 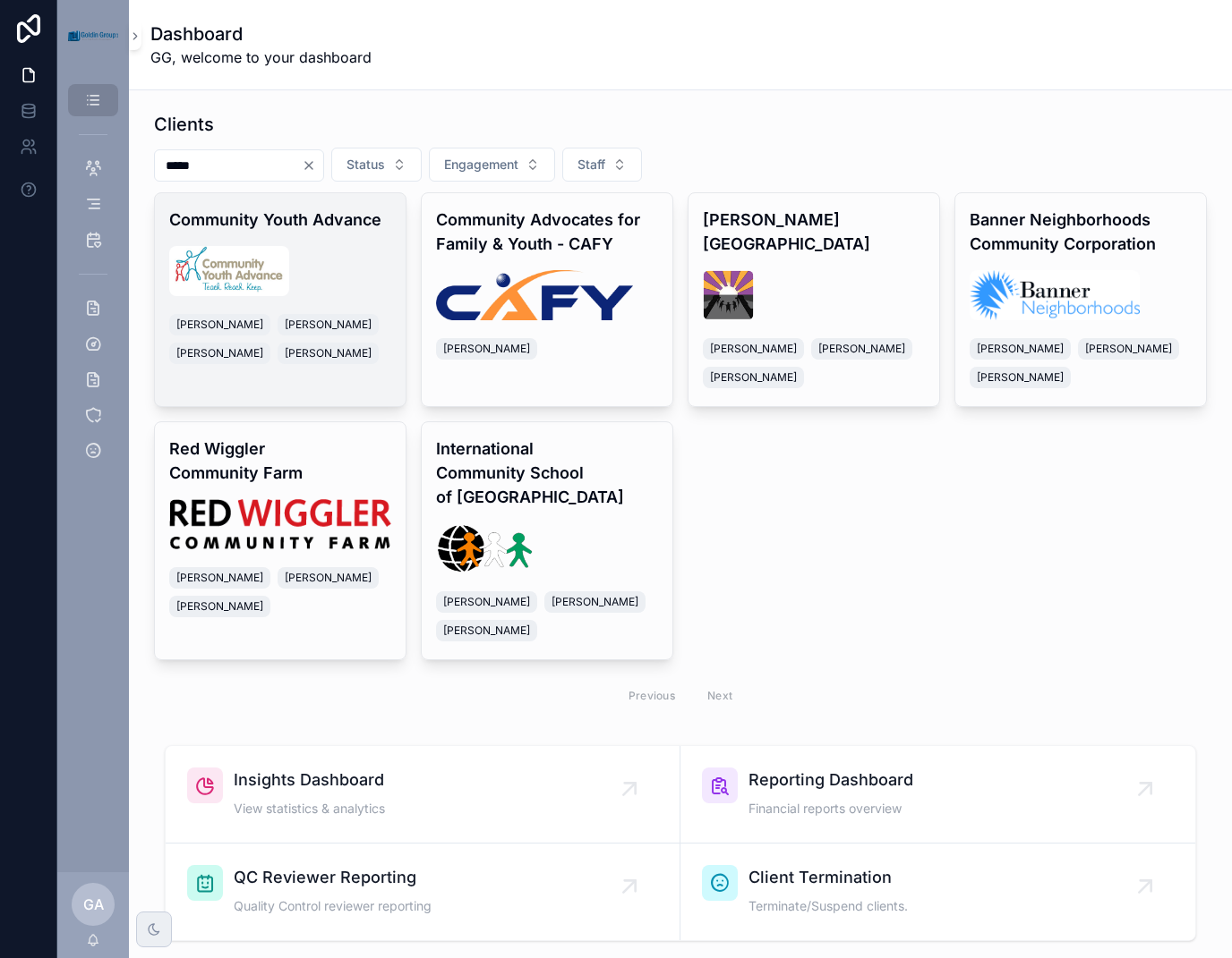 I want to click on span: Quality Control reviewer reporting, so click(x=332, y=906).